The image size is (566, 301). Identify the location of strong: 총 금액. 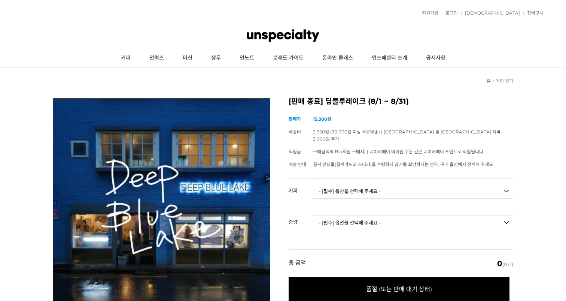
(297, 263).